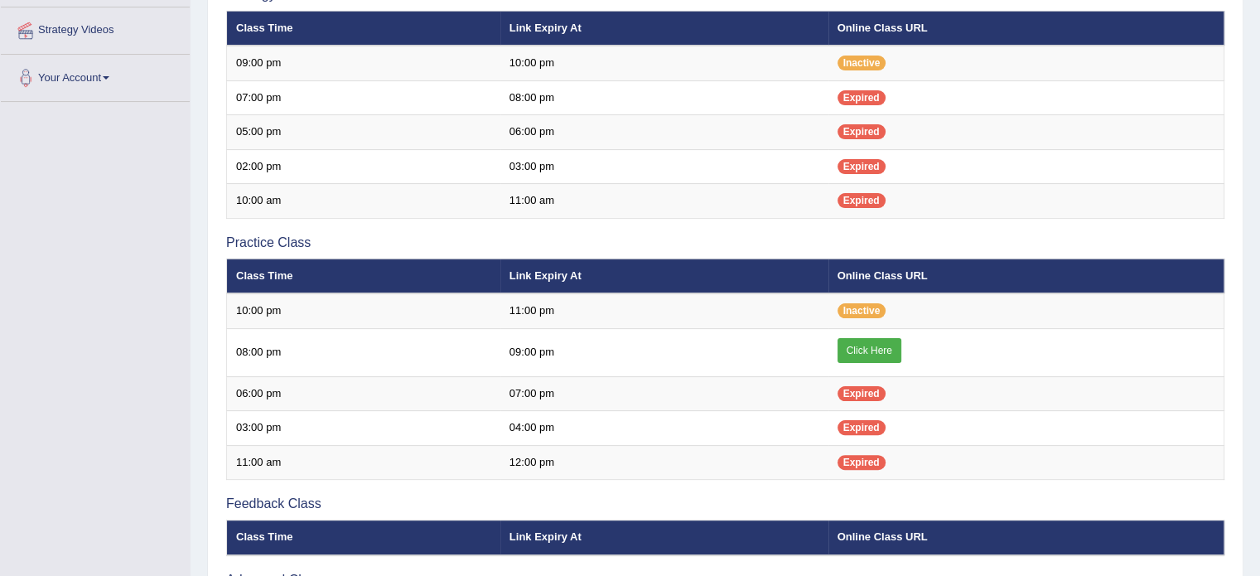  I want to click on td: 04:00 pm, so click(664, 428).